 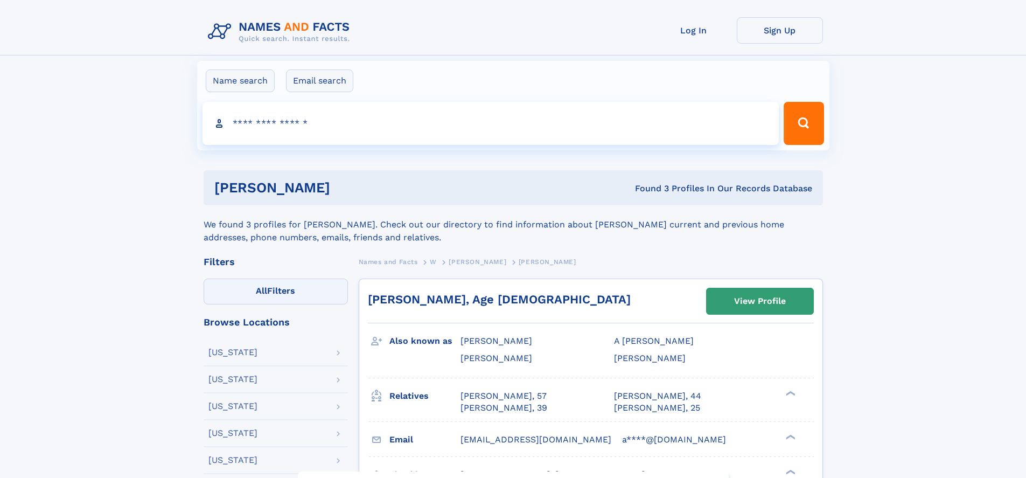 I want to click on h3: Also known as, so click(x=425, y=341).